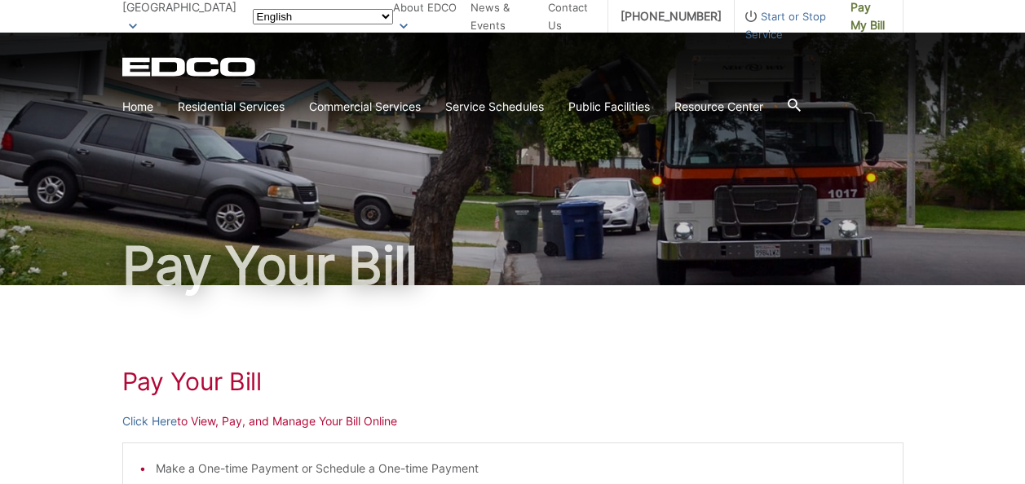  What do you see at coordinates (364, 107) in the screenshot?
I see `a: Commercial Services` at bounding box center [364, 107].